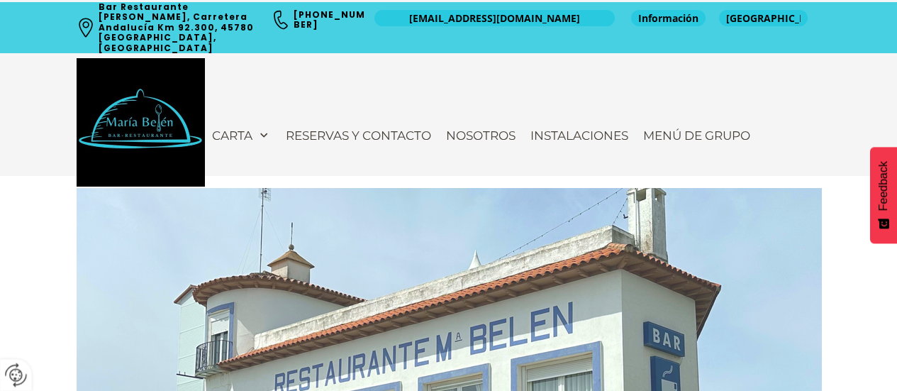 Image resolution: width=897 pixels, height=391 pixels. What do you see at coordinates (481, 135) in the screenshot?
I see `span: Nosotros` at bounding box center [481, 135].